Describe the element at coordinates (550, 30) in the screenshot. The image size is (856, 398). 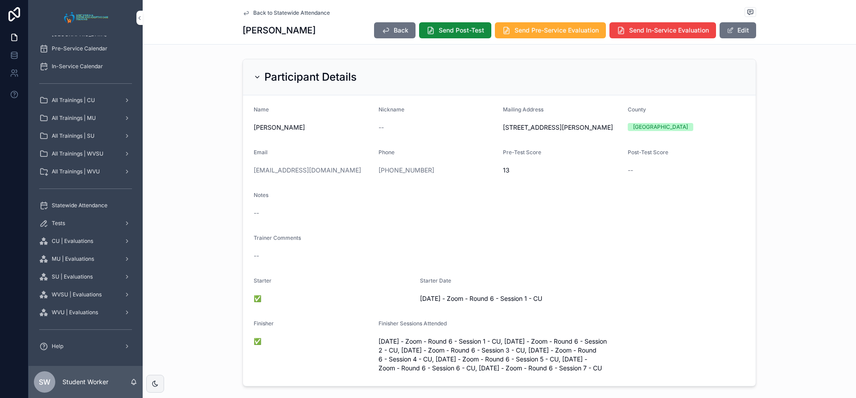
I see `button: Send Pre-Service Evaluation` at that location.